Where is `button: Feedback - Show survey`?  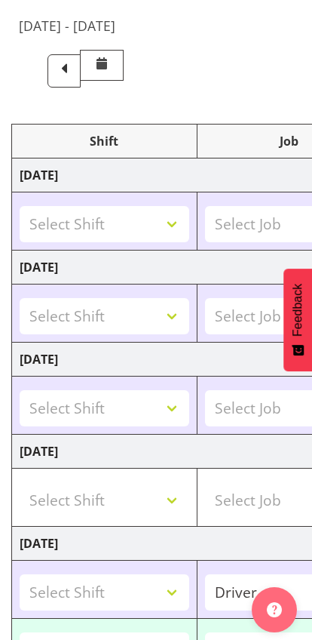
button: Feedback - Show survey is located at coordinates (298, 320).